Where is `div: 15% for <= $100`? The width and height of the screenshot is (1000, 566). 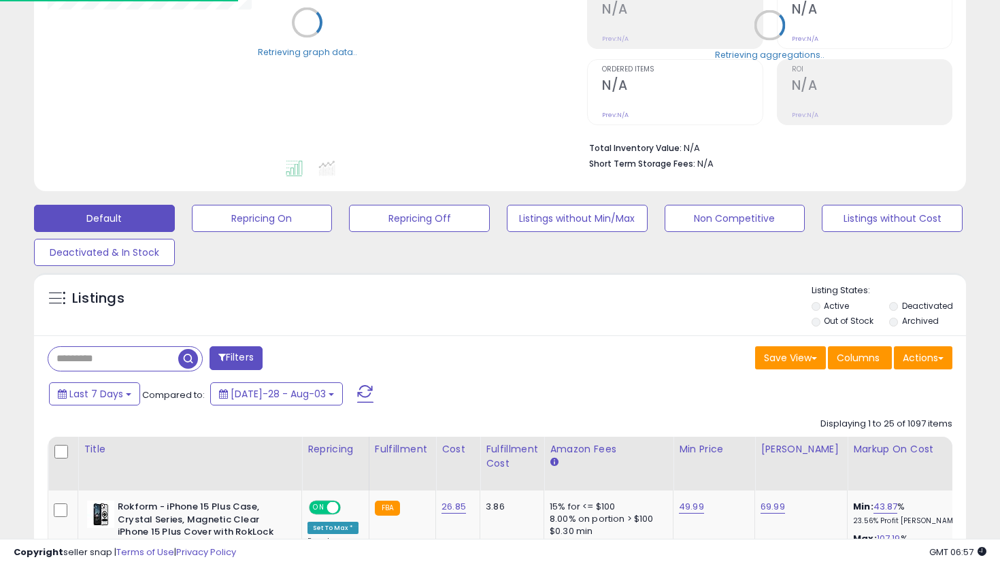
div: 15% for <= $100 is located at coordinates (606, 507).